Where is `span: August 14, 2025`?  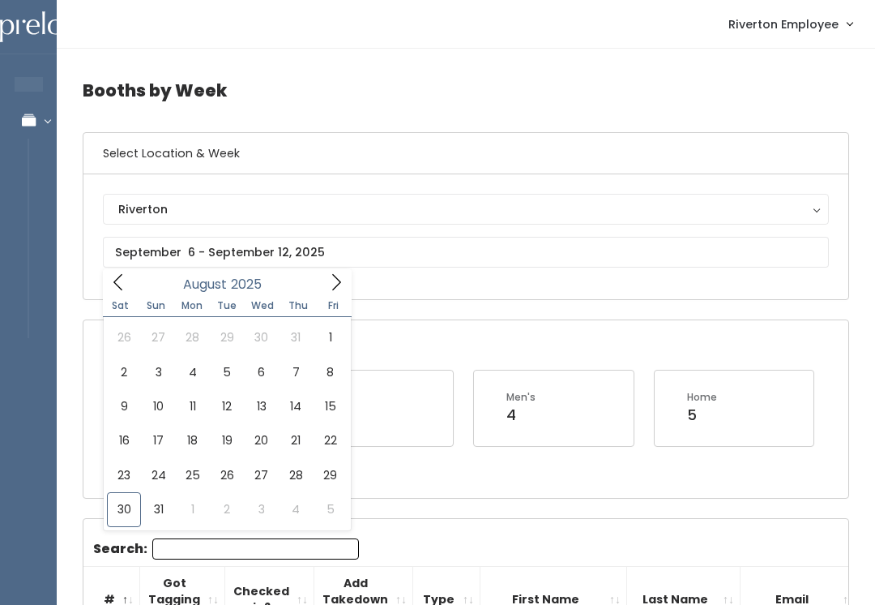 span: August 14, 2025 is located at coordinates (296, 406).